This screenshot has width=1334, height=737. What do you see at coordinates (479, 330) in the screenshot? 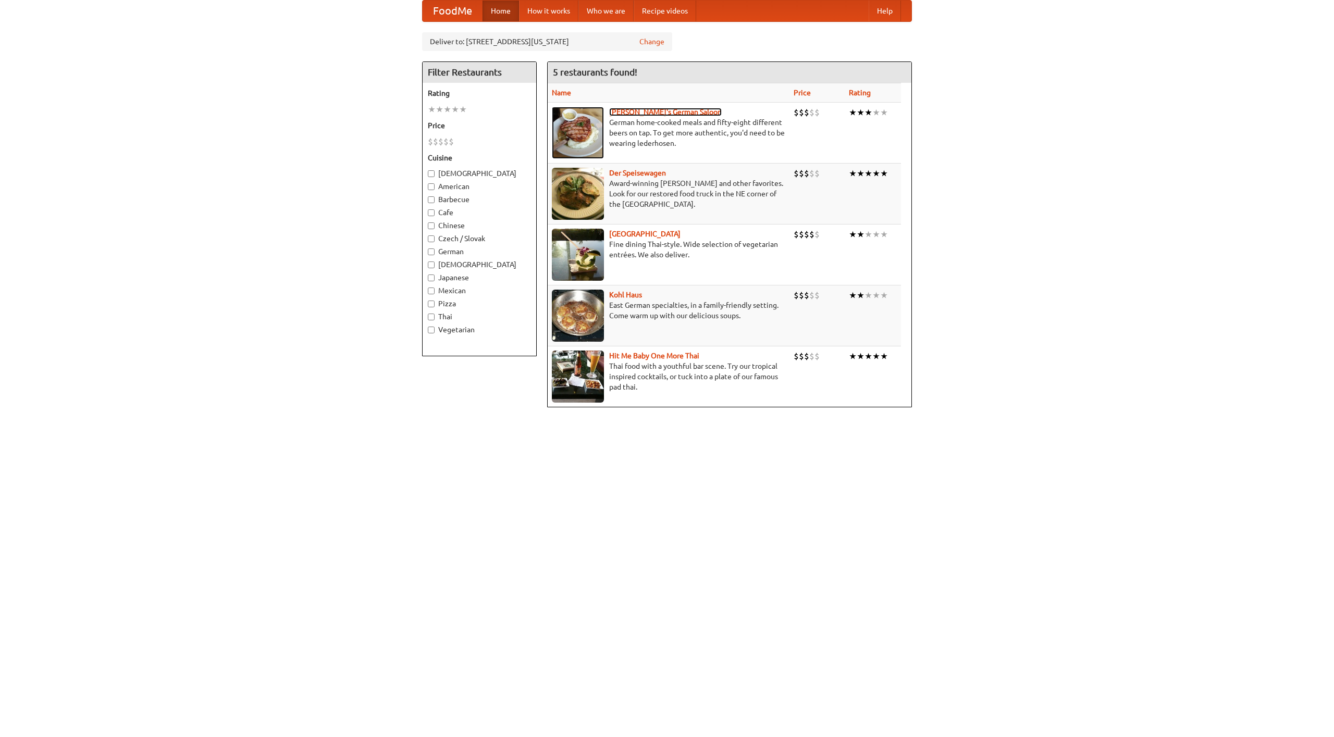
I see `label: Vegetarian` at bounding box center [479, 330].